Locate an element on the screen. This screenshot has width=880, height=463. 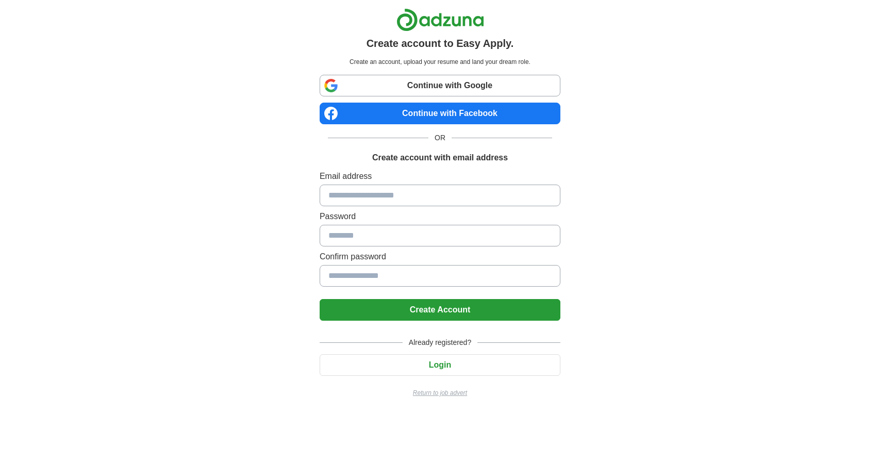
span: OR is located at coordinates (440, 138).